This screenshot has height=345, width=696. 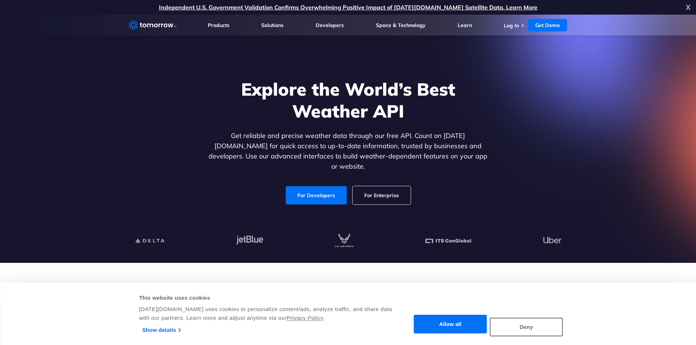 I want to click on a: Learn, so click(x=464, y=25).